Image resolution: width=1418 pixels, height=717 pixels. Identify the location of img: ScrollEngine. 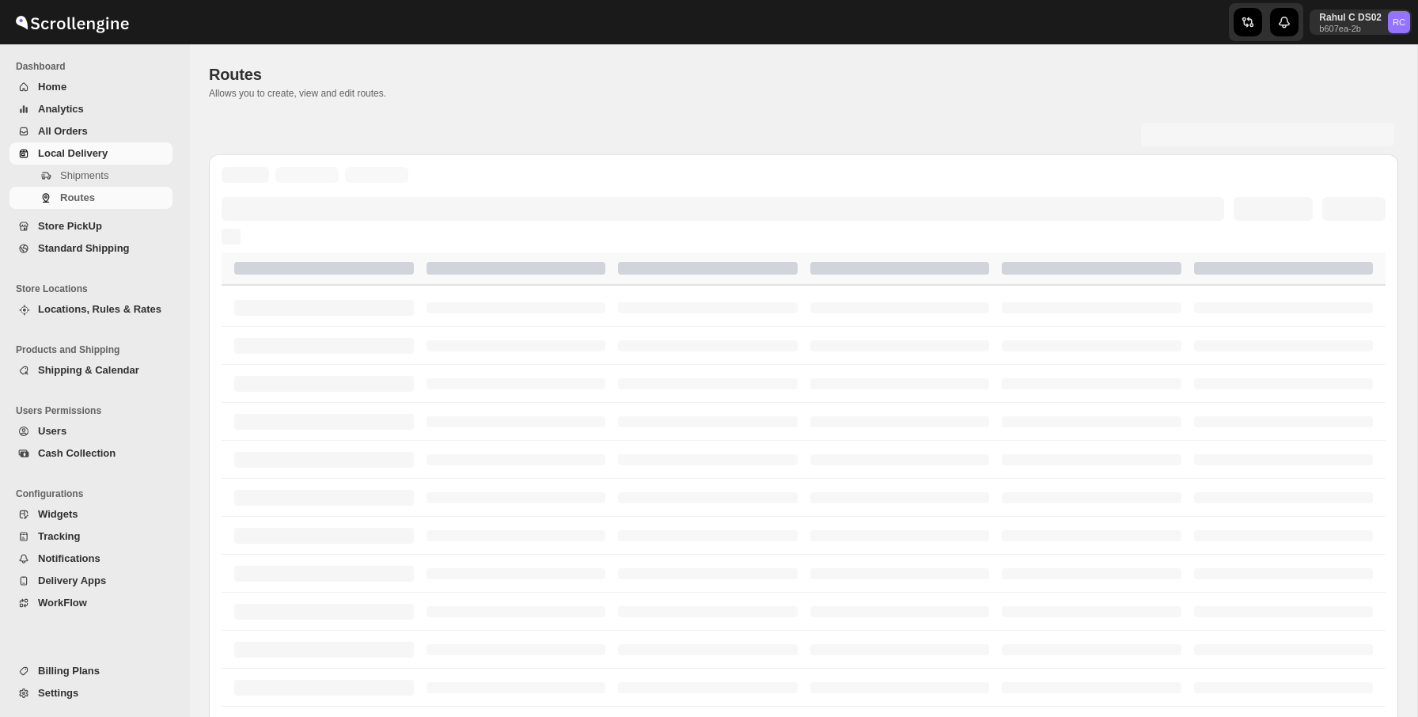
(72, 22).